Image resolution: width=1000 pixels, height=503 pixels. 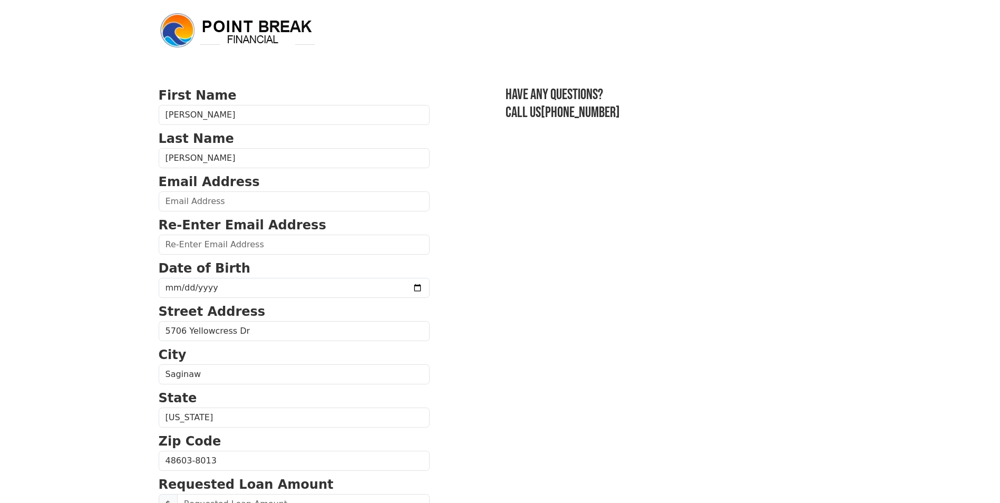 What do you see at coordinates (178, 398) in the screenshot?
I see `strong: State` at bounding box center [178, 398].